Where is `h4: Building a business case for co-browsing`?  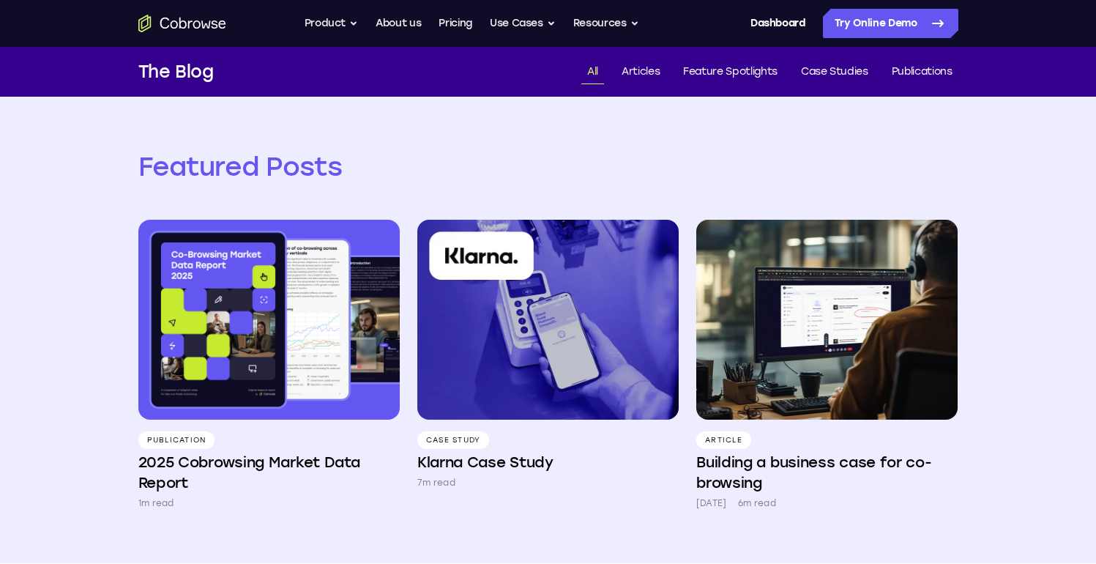
h4: Building a business case for co-browsing is located at coordinates (827, 472).